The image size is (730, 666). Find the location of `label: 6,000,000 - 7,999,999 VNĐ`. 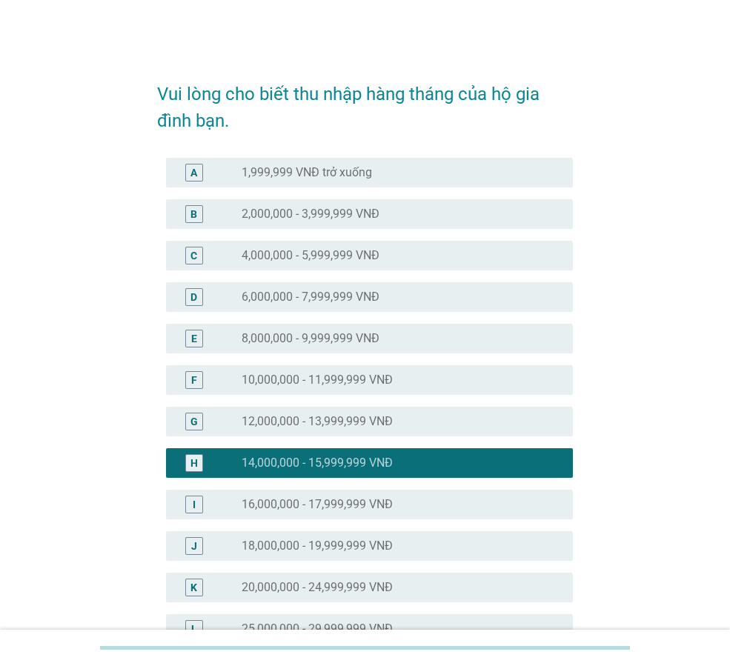

label: 6,000,000 - 7,999,999 VNĐ is located at coordinates (310, 297).